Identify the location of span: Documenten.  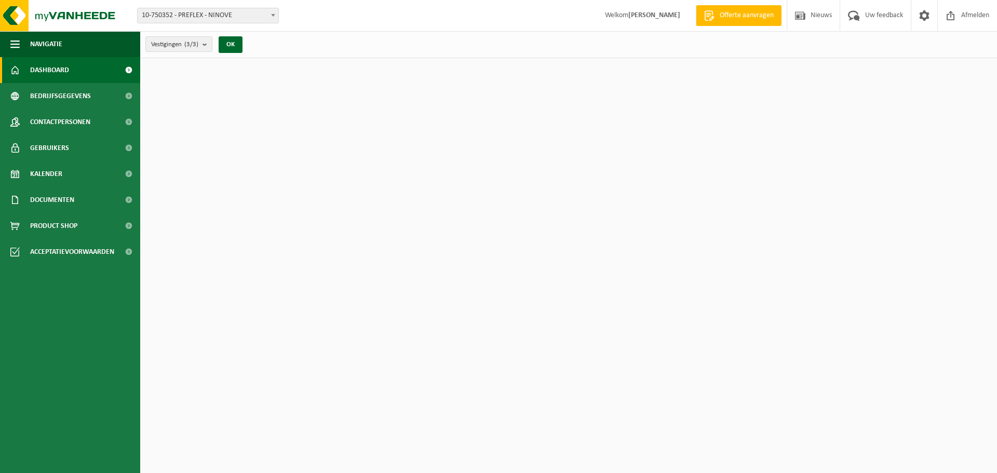
(52, 200).